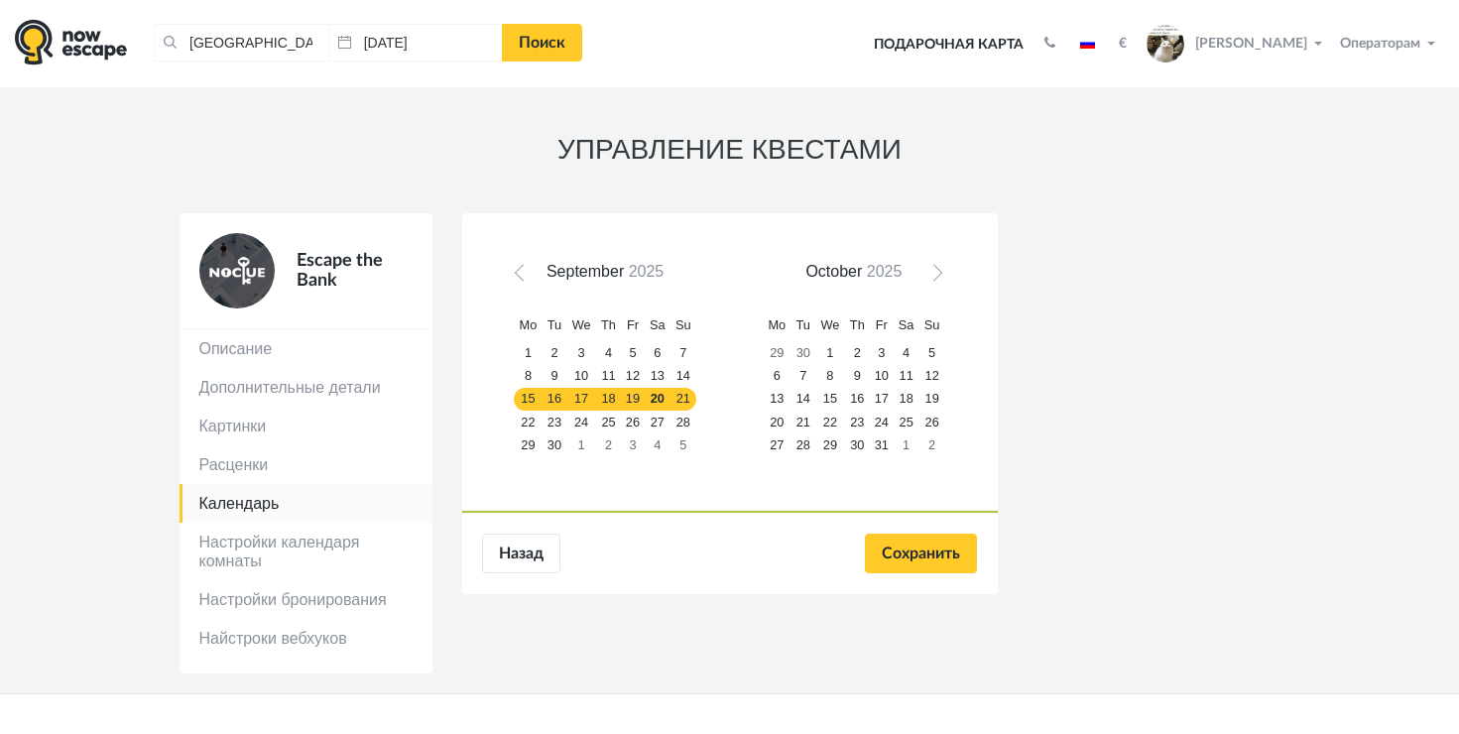 The image size is (1459, 734). What do you see at coordinates (305, 551) in the screenshot?
I see `a: Настройки календаря комнаты` at bounding box center [305, 551].